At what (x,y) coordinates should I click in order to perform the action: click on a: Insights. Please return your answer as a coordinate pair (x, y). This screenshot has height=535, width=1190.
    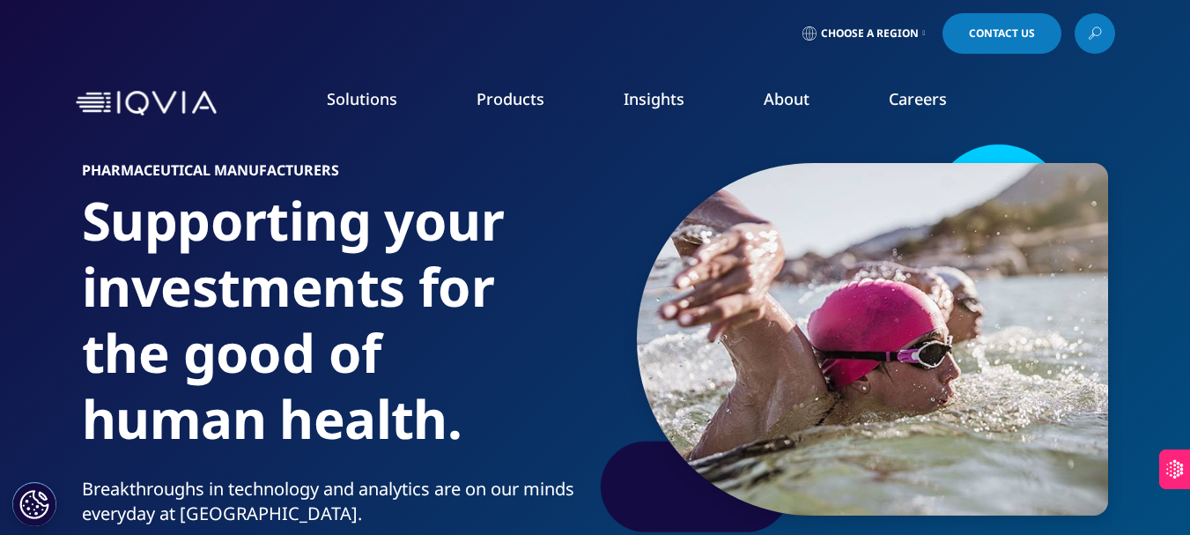
    Looking at the image, I should click on (654, 99).